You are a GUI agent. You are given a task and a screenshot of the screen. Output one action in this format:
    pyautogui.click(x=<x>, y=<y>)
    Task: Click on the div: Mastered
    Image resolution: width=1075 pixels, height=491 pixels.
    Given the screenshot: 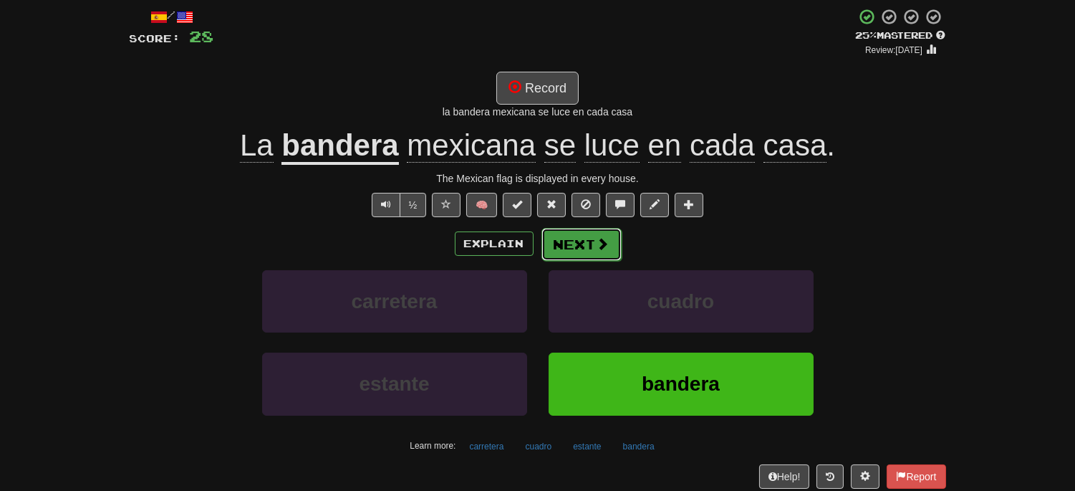 What is the action you would take?
    pyautogui.click(x=901, y=36)
    